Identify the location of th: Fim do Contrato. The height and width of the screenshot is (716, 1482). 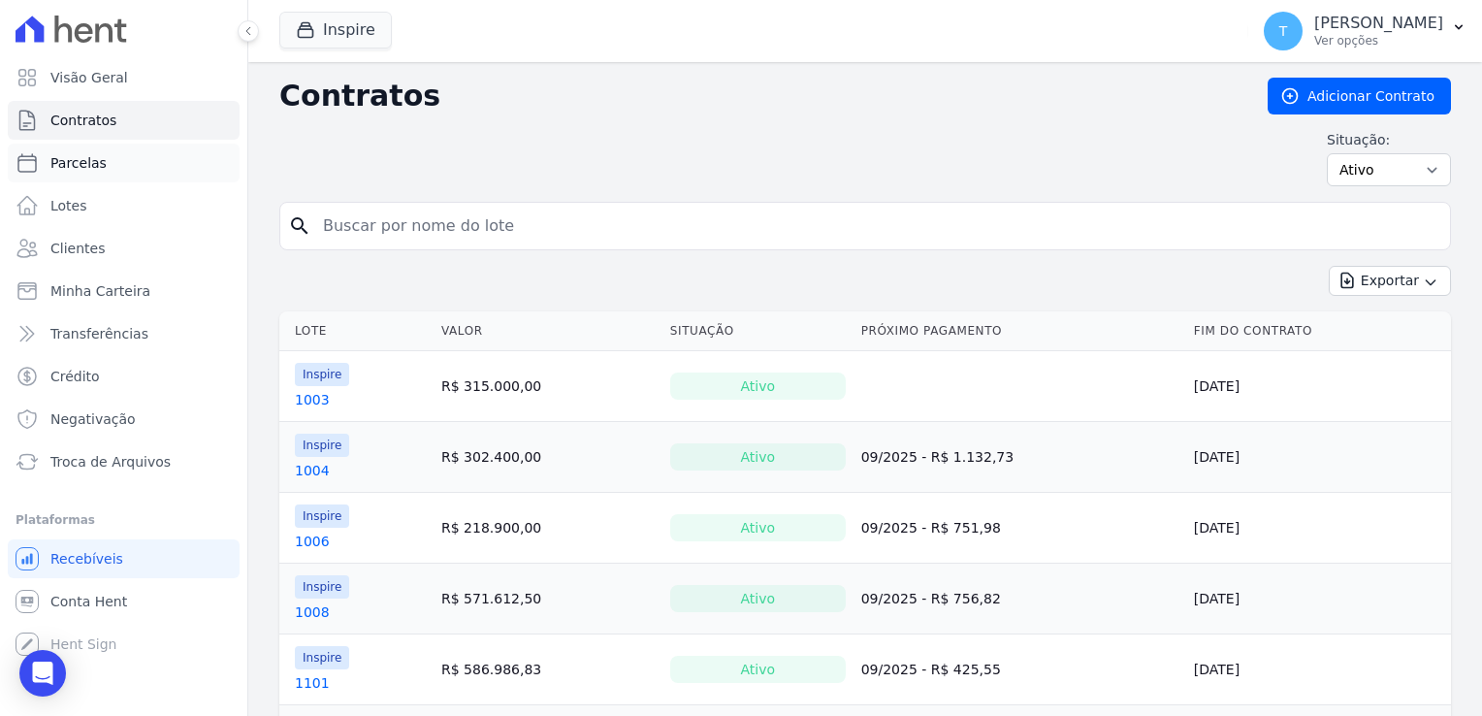
(1318, 331).